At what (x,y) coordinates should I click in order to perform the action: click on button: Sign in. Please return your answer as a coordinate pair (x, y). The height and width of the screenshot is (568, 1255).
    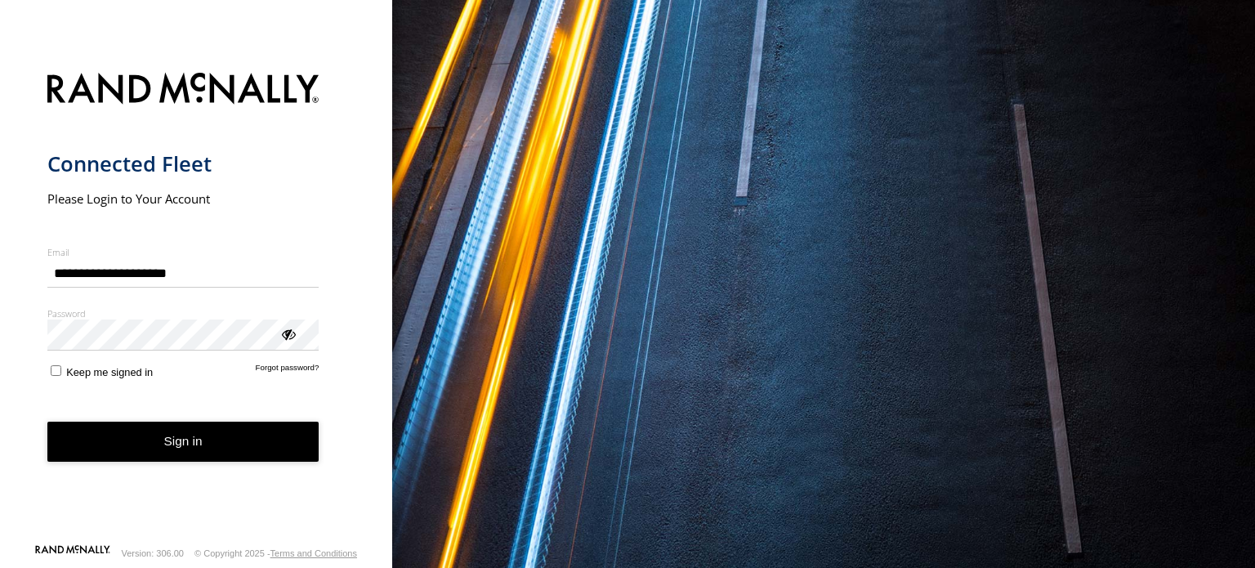
    Looking at the image, I should click on (183, 441).